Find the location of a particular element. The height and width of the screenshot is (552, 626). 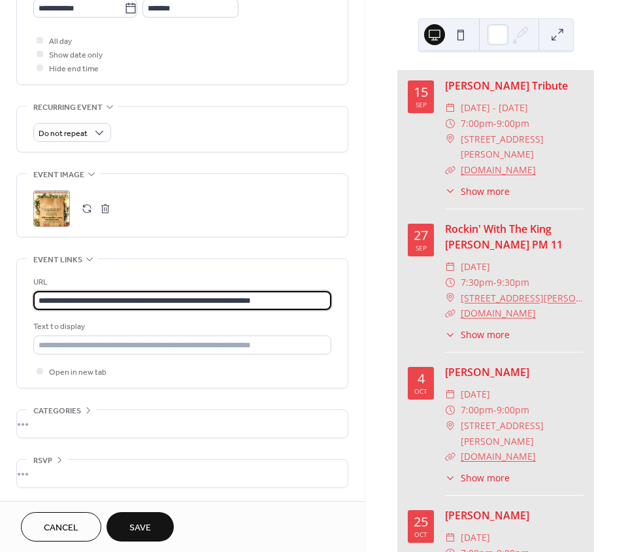

span: Open in new tab is located at coordinates (78, 372).